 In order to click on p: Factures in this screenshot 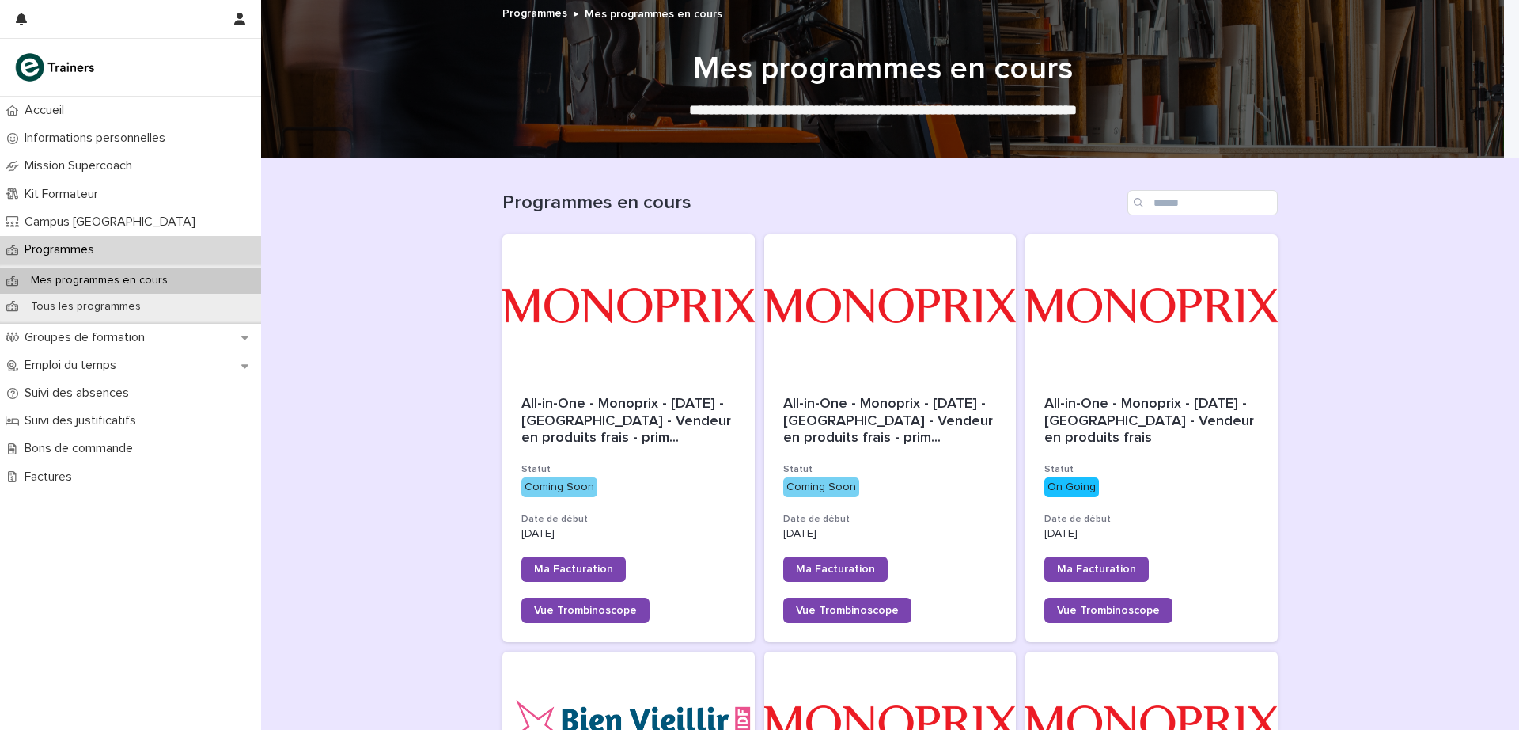, I will do `click(51, 476)`.